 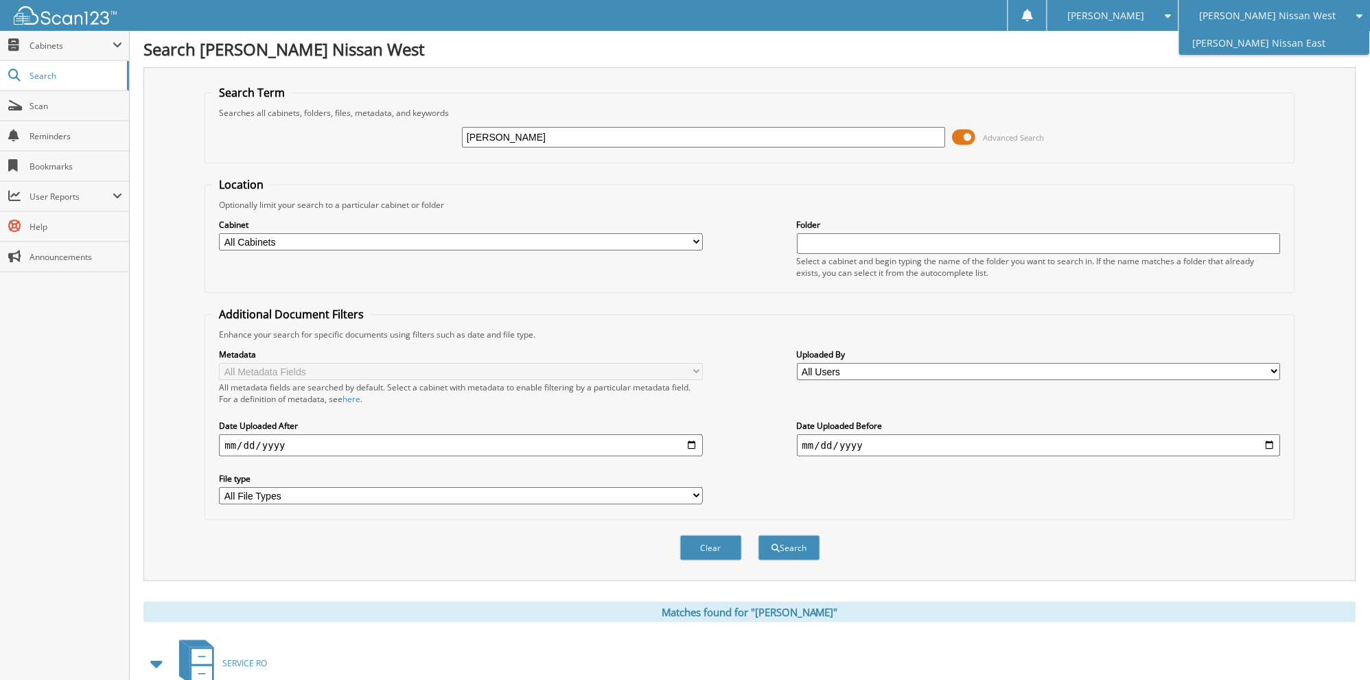 What do you see at coordinates (461, 354) in the screenshot?
I see `label: Metadata` at bounding box center [461, 354].